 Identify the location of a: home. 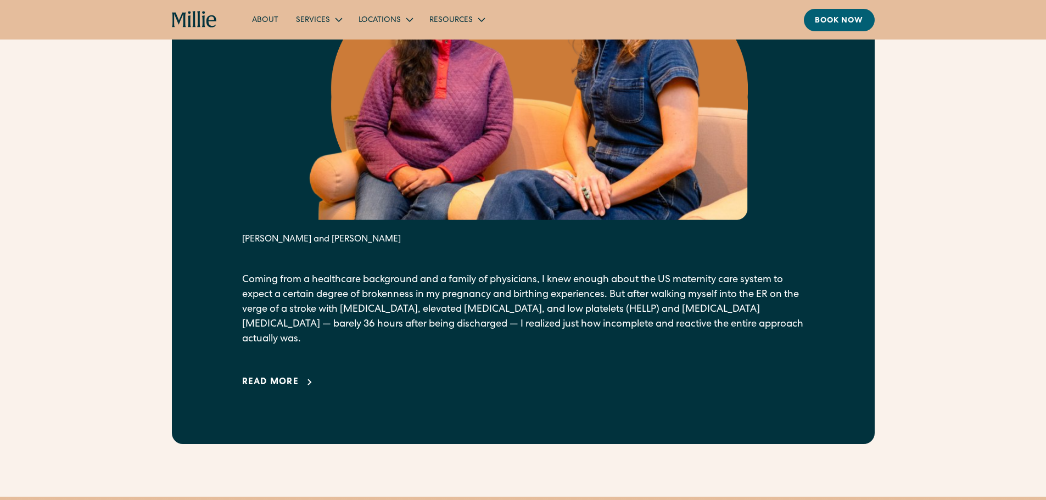
(194, 20).